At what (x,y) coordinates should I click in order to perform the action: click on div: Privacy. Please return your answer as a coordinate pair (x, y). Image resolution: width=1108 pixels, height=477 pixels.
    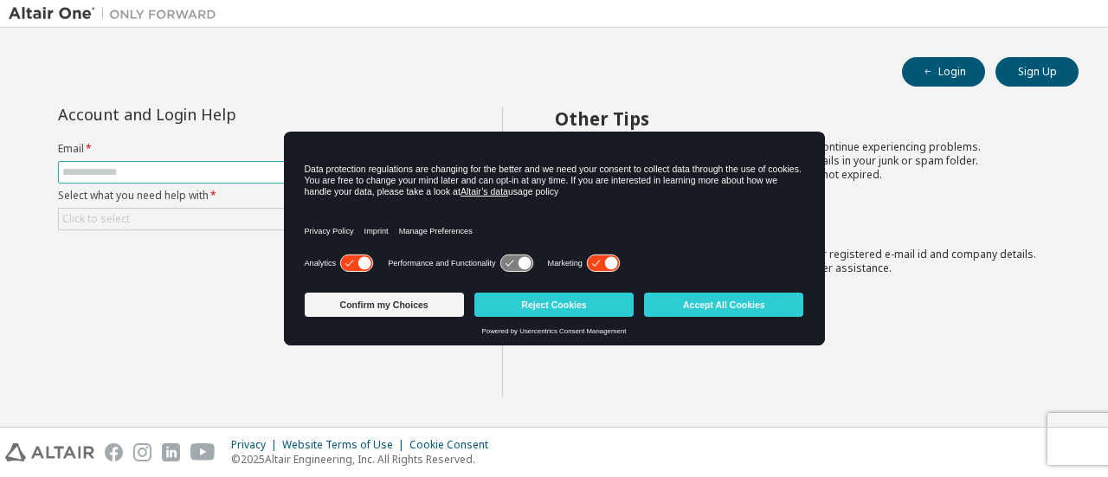
    Looking at the image, I should click on (256, 445).